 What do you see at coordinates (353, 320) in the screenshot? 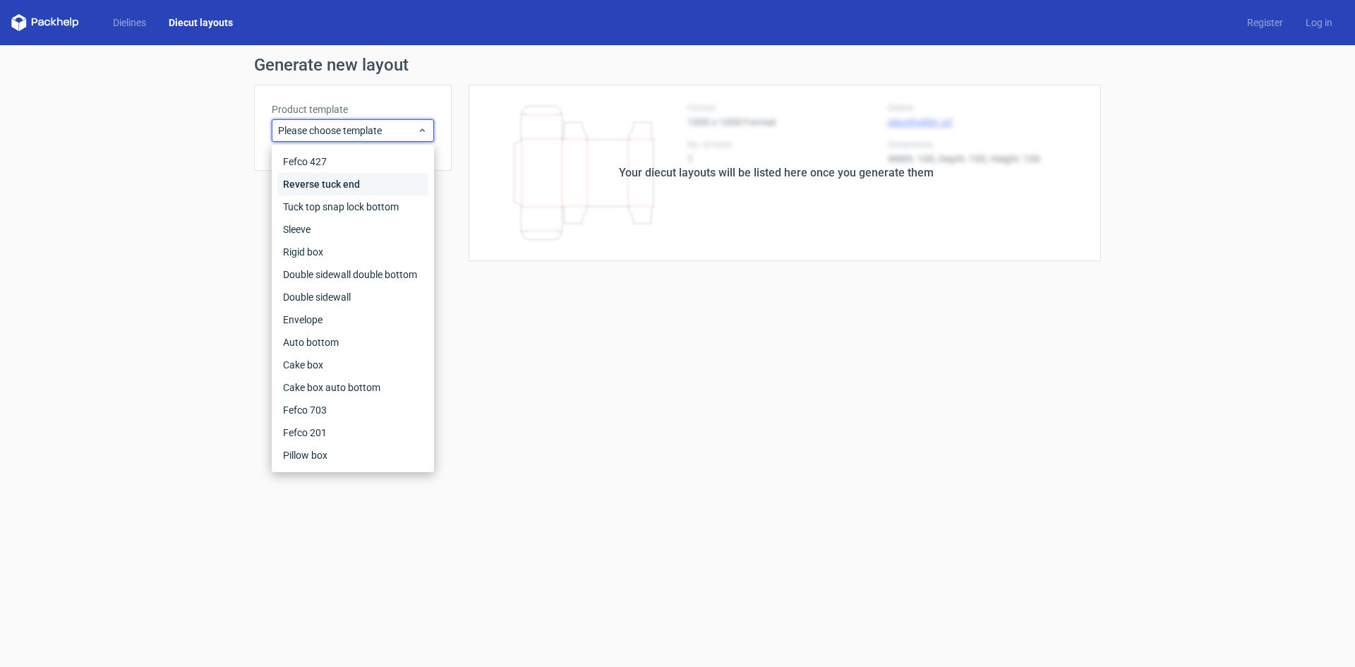
I see `div: Envelope` at bounding box center [353, 320].